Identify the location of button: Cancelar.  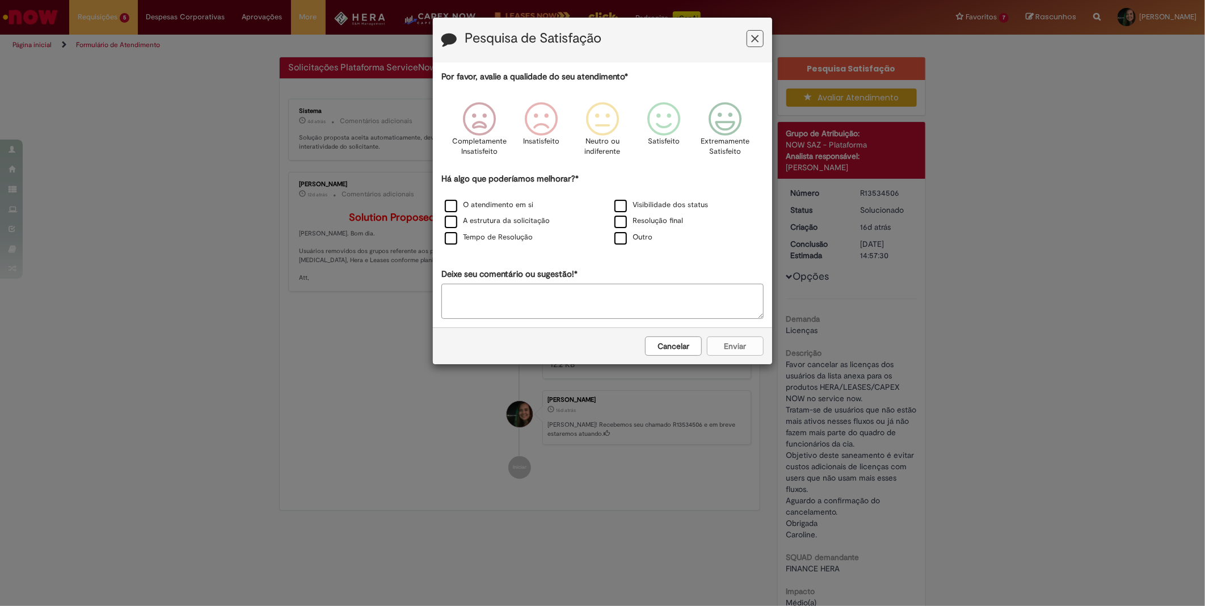
(673, 346).